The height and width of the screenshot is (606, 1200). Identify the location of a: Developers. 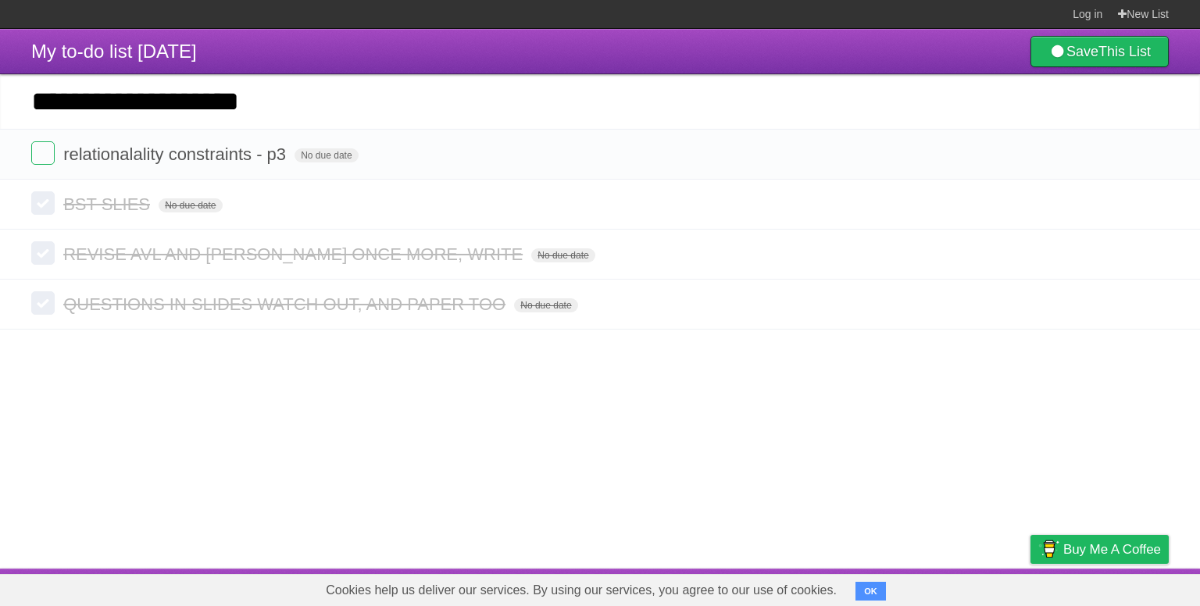
(906, 588).